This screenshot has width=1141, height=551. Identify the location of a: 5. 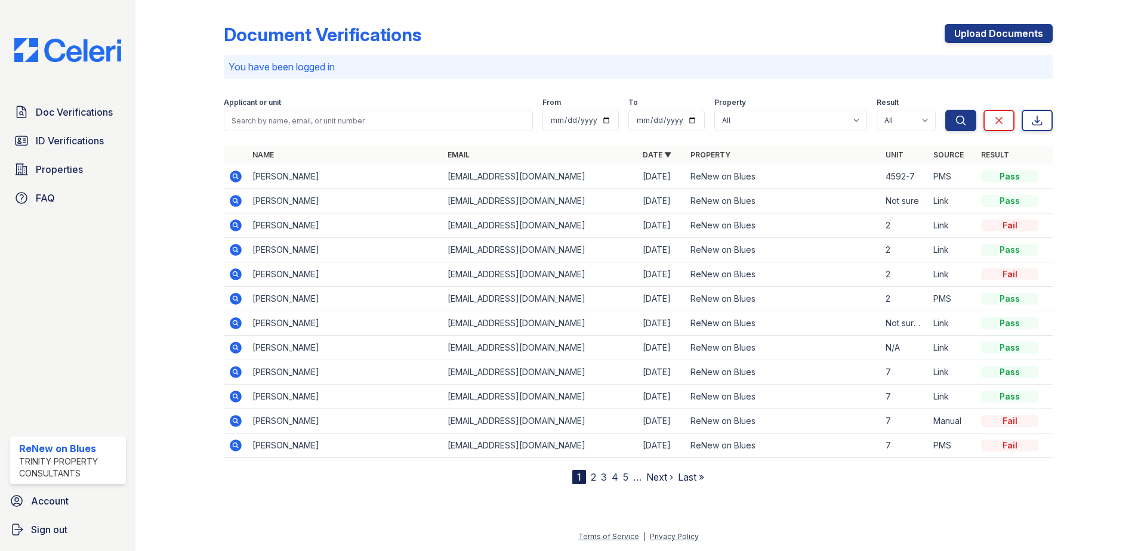
(625, 477).